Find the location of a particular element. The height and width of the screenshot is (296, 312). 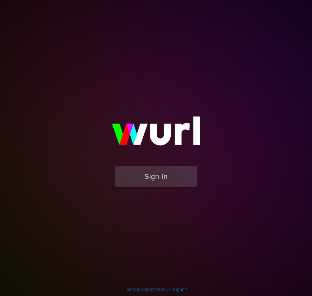

a: Support is located at coordinates (180, 290).